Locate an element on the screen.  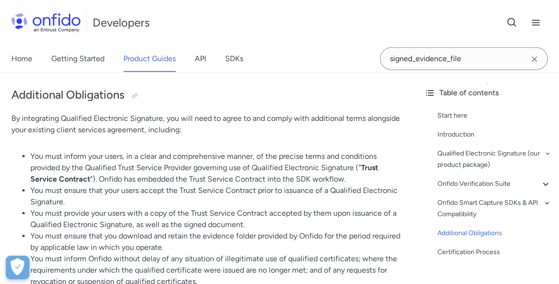
a: Onfido Verification Suite is located at coordinates (494, 184).